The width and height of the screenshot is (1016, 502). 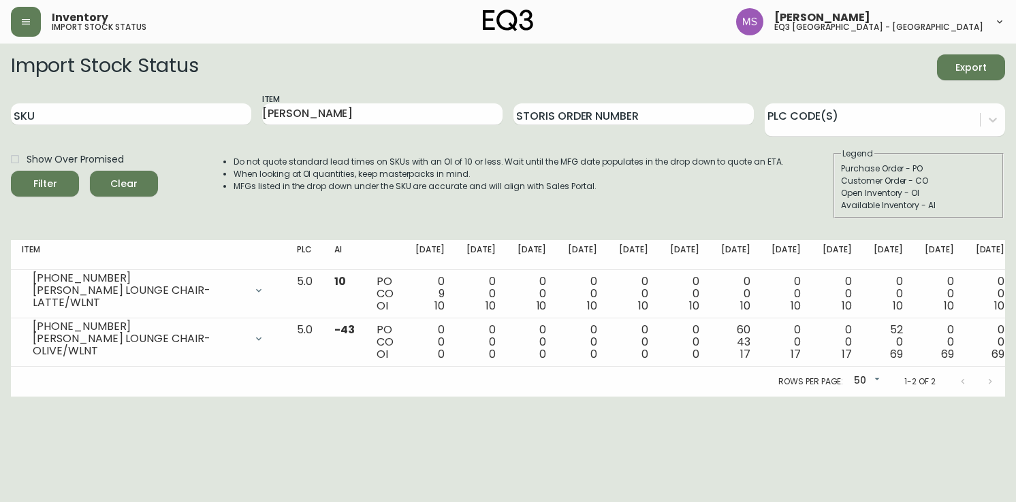 I want to click on th: Item, so click(x=148, y=255).